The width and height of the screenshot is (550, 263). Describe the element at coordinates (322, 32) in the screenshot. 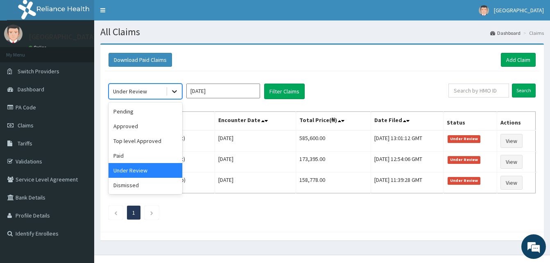

I see `h1: All Claims` at that location.